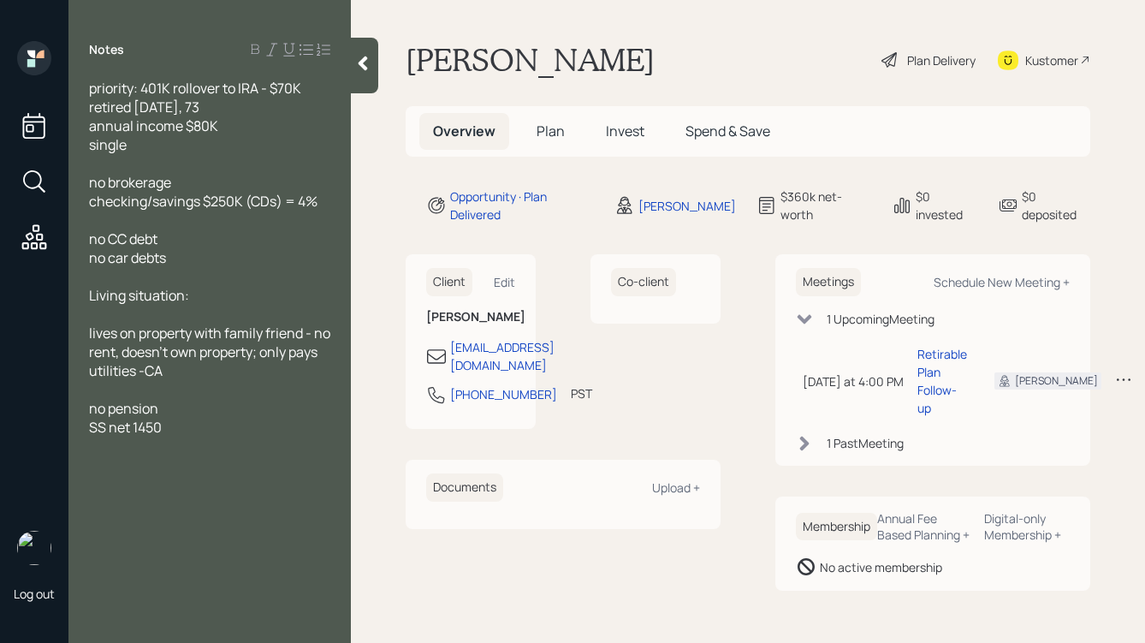  Describe the element at coordinates (139, 295) in the screenshot. I see `span: Living situation:` at that location.